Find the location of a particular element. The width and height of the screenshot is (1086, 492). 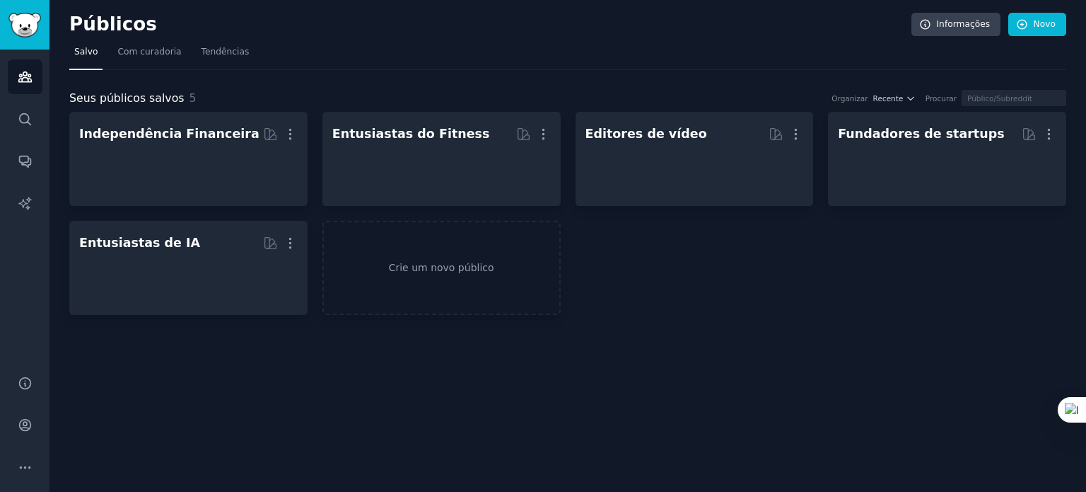

img: Logotipo do GummySearch is located at coordinates (25, 25).